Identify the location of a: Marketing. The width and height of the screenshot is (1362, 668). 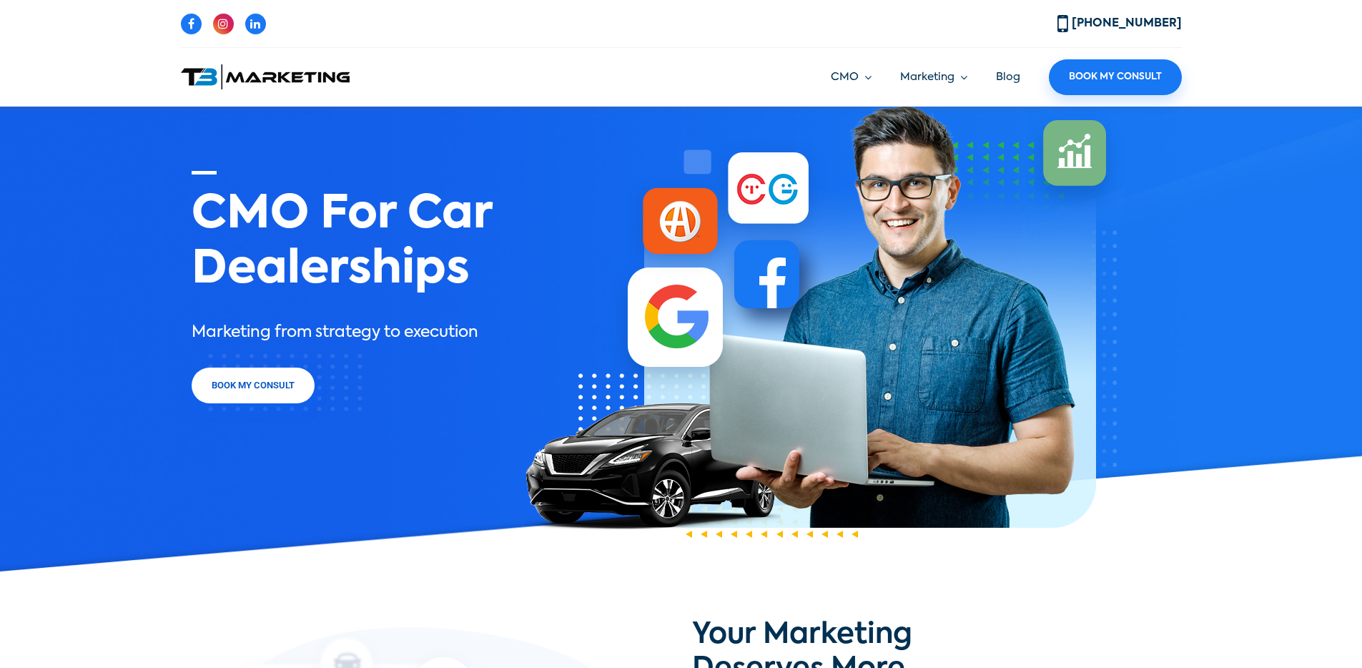
(934, 77).